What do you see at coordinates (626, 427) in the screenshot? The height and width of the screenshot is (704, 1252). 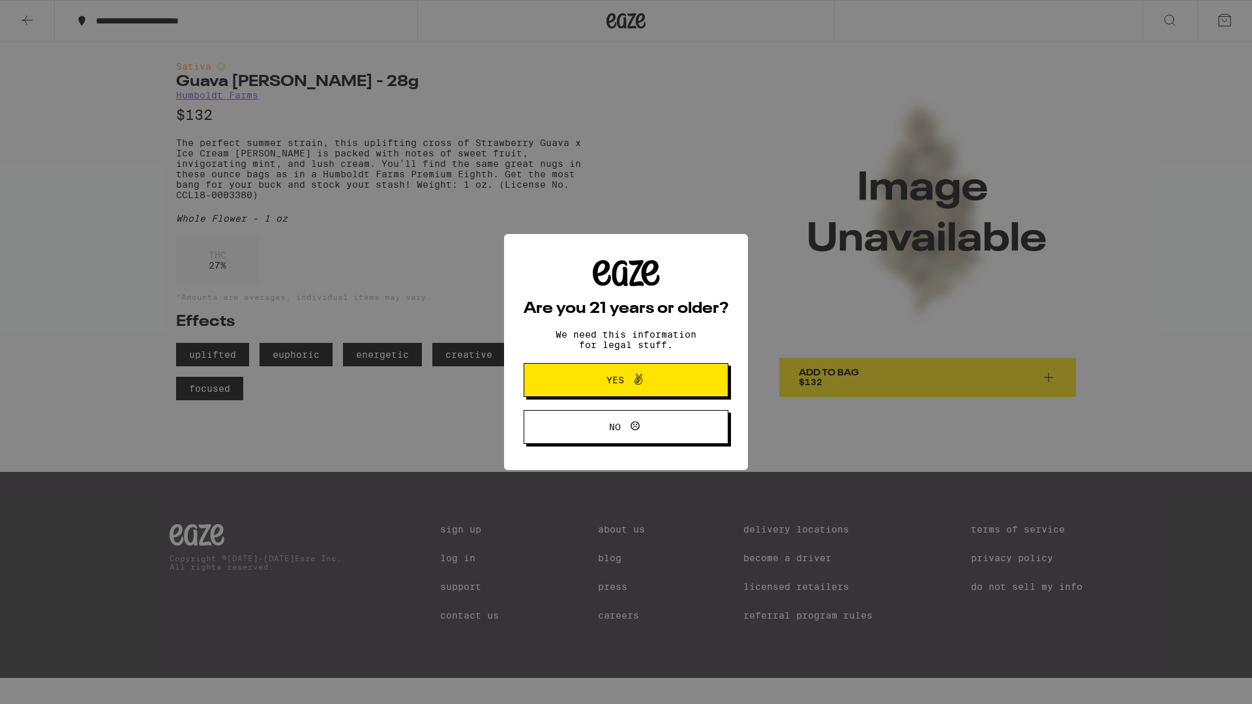 I see `button: No` at bounding box center [626, 427].